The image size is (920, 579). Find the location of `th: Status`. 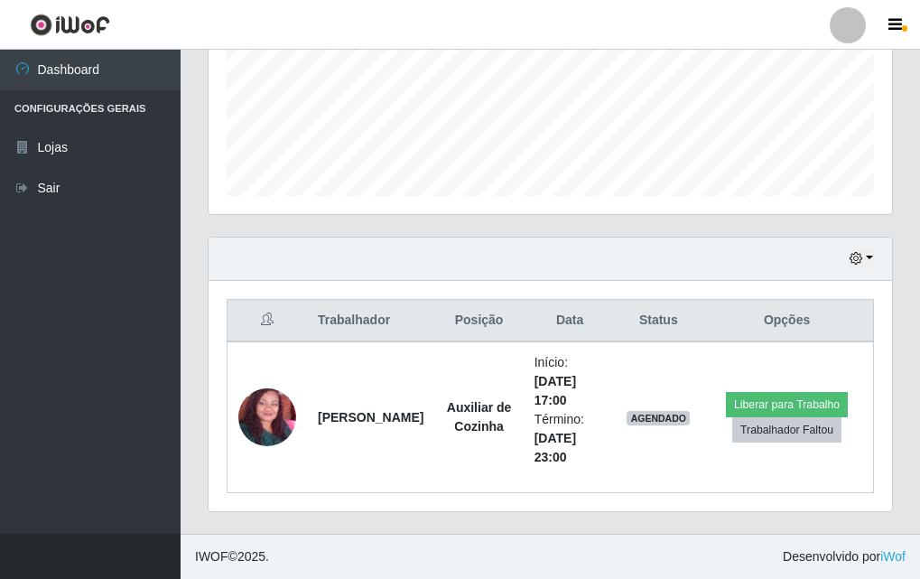

th: Status is located at coordinates (658, 320).